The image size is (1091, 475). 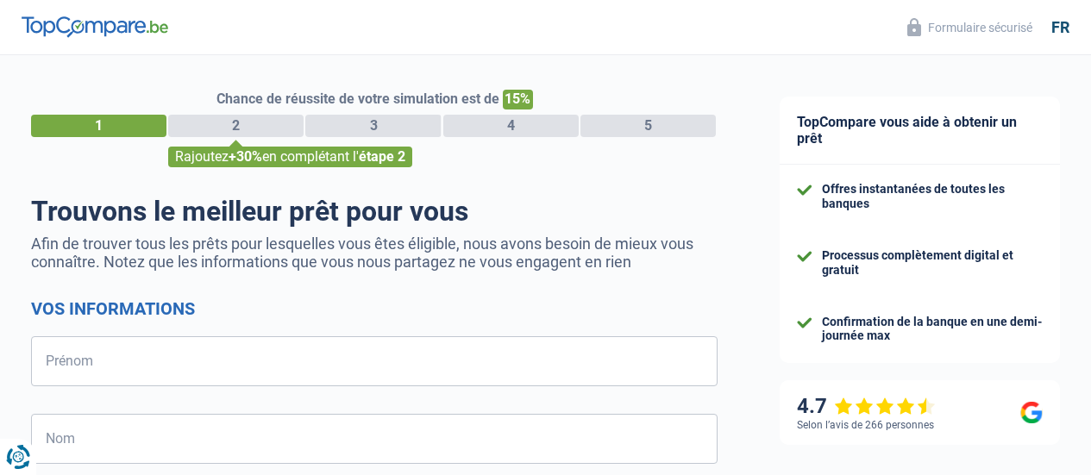 What do you see at coordinates (517, 99) in the screenshot?
I see `span: 15%` at bounding box center [517, 99].